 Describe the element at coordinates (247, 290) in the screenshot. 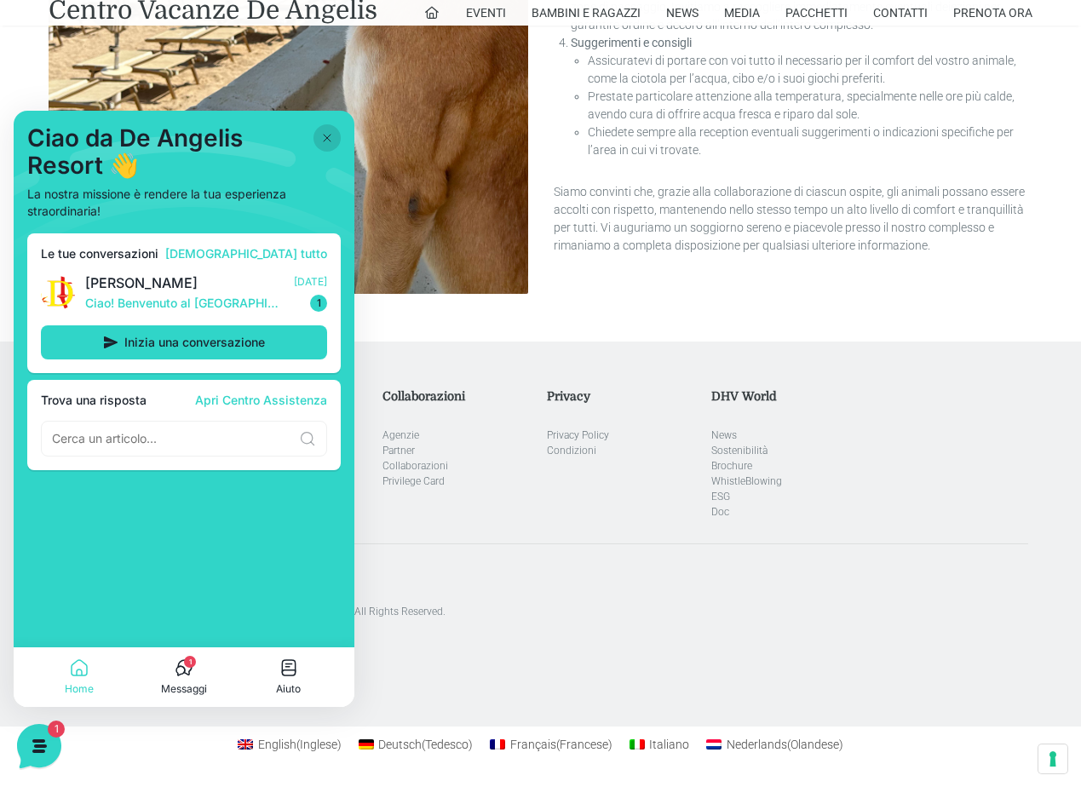

I see `a: Apri Centro Assistenza` at that location.